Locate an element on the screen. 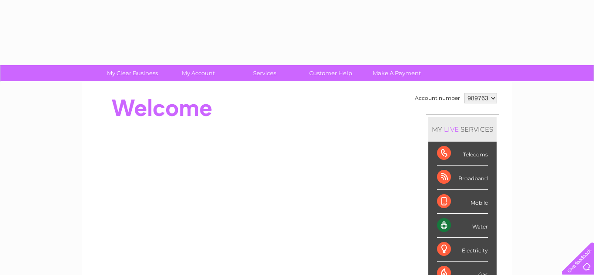 This screenshot has width=594, height=275. a: My Clear Business is located at coordinates (132, 73).